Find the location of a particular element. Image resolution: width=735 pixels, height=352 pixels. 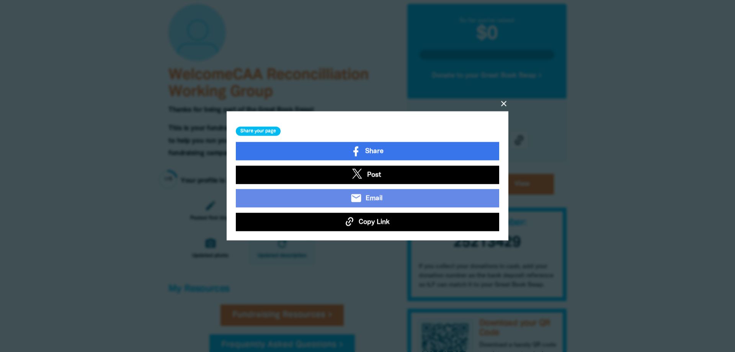

button: close is located at coordinates (504, 104).